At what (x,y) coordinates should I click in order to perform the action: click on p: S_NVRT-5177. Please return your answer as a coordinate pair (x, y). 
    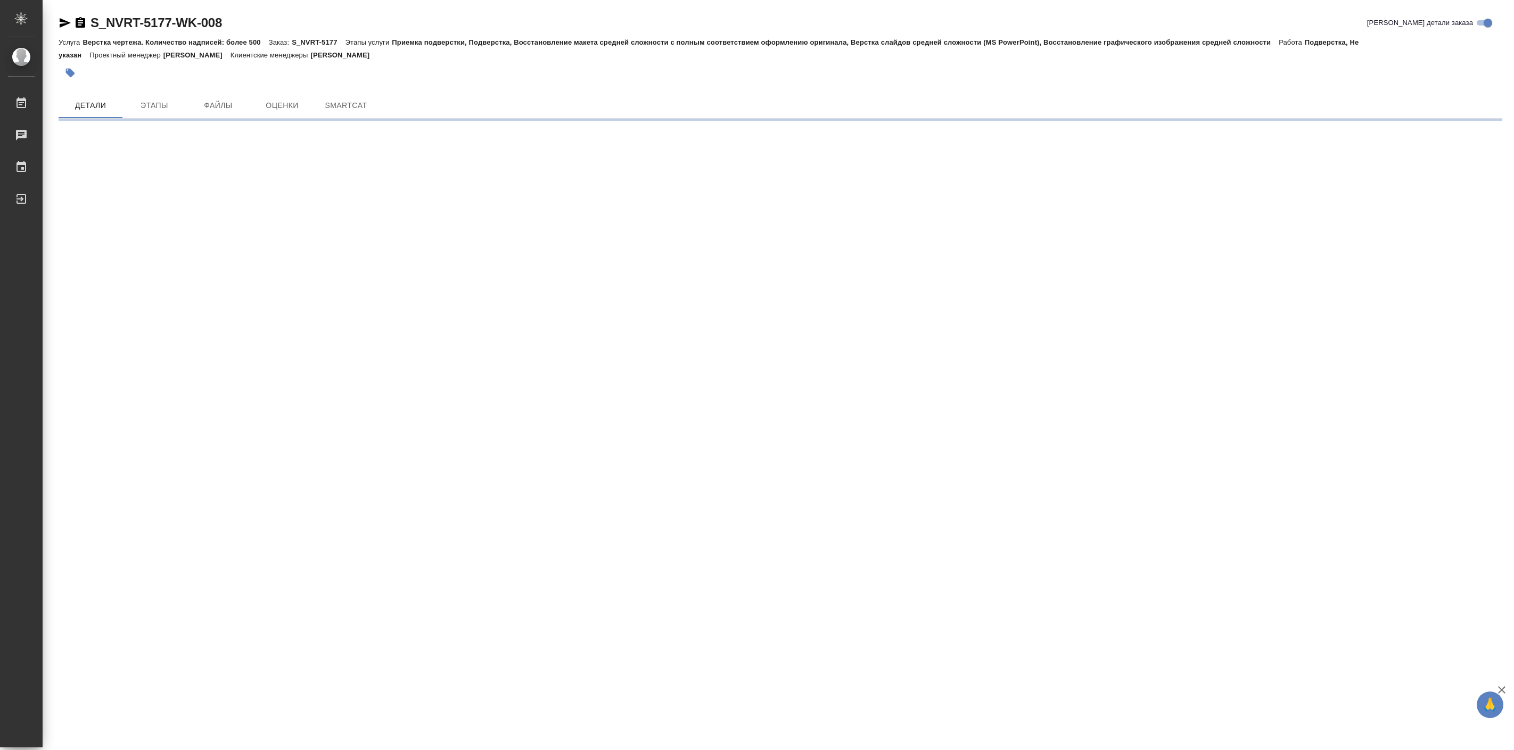
    Looking at the image, I should click on (318, 42).